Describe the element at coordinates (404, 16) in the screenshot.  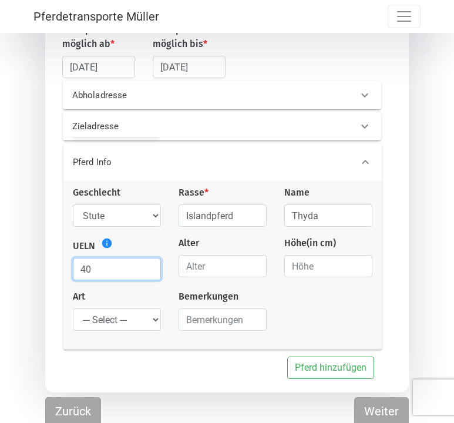
I see `button: Toggle navigation` at that location.